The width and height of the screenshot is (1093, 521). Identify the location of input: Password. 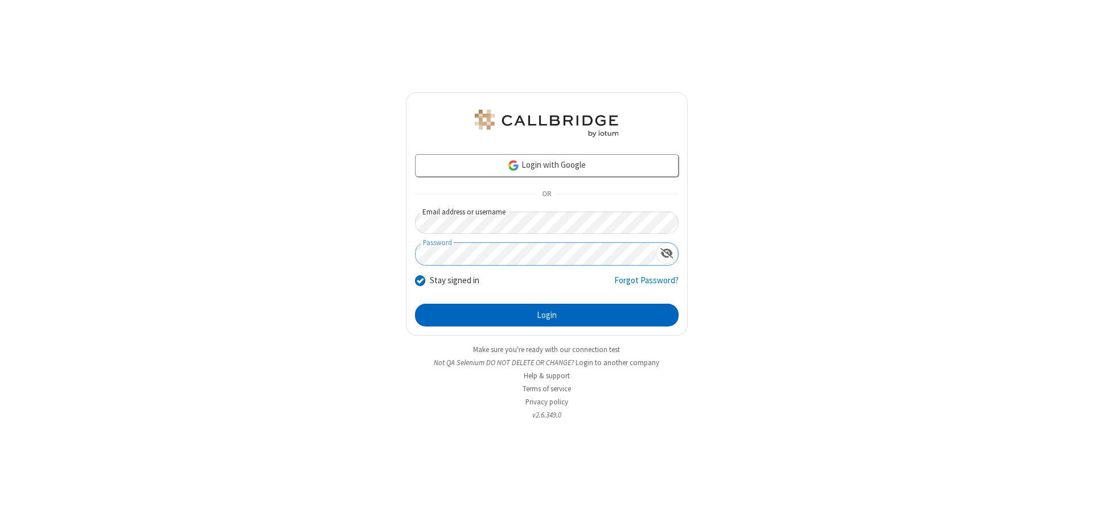
(535, 254).